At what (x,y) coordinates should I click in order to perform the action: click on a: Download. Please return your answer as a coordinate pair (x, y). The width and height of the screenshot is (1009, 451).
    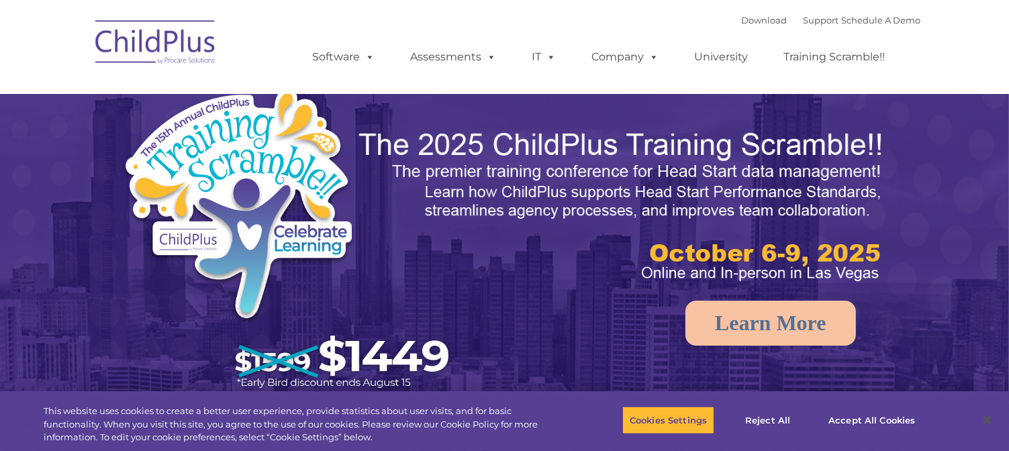
    Looking at the image, I should click on (765, 20).